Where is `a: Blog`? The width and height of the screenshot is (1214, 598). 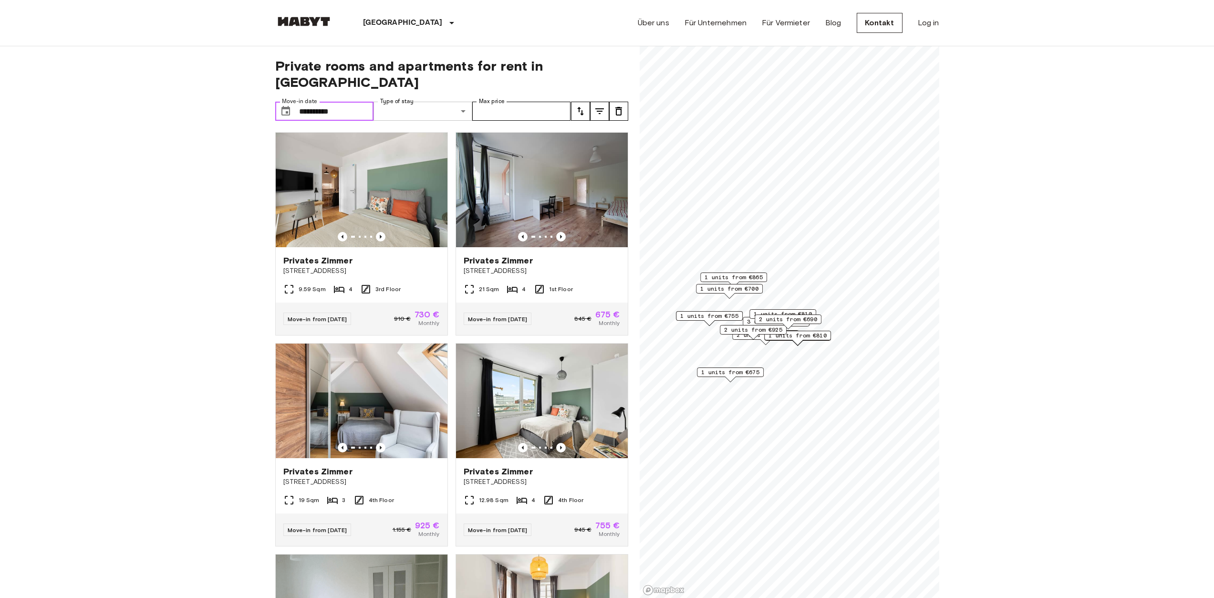 a: Blog is located at coordinates (834, 23).